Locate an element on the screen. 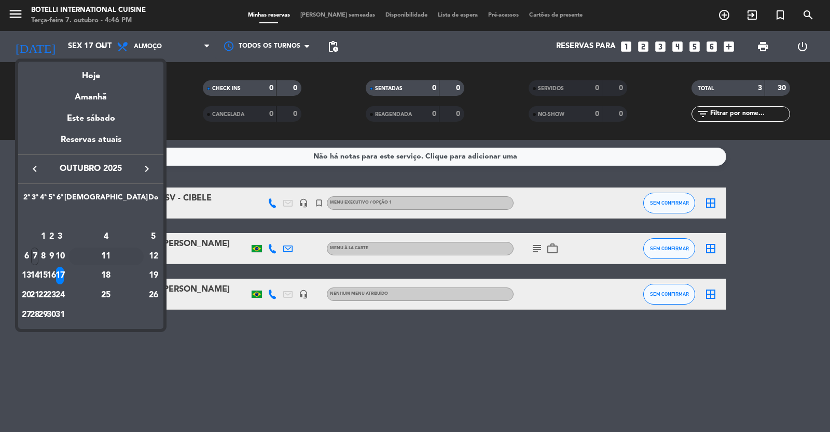  div: 20 is located at coordinates (26, 296).